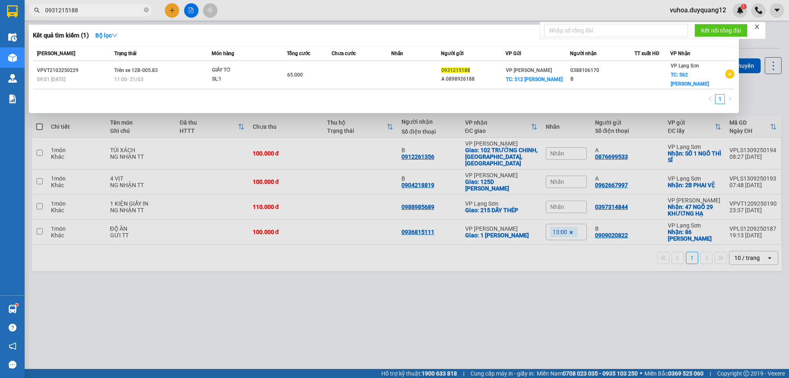 The image size is (789, 378). What do you see at coordinates (115, 35) in the screenshot?
I see `span: down` at bounding box center [115, 35].